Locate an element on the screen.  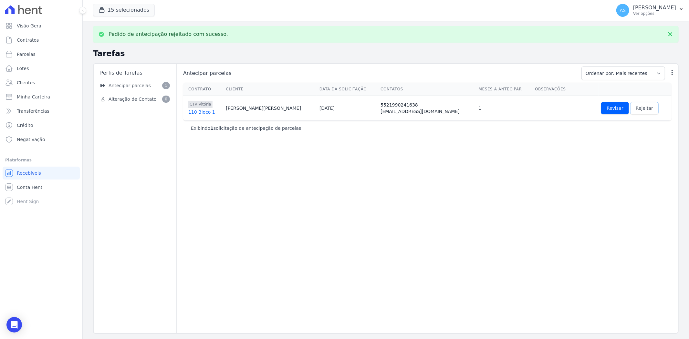
h2: Tarefas is located at coordinates (386, 54).